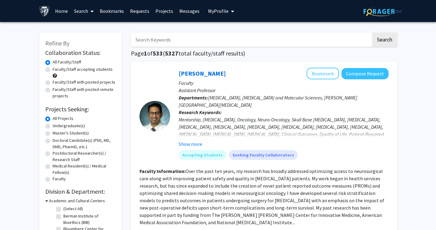 This screenshot has height=230, width=436. I want to click on h2: Division & Department:, so click(80, 192).